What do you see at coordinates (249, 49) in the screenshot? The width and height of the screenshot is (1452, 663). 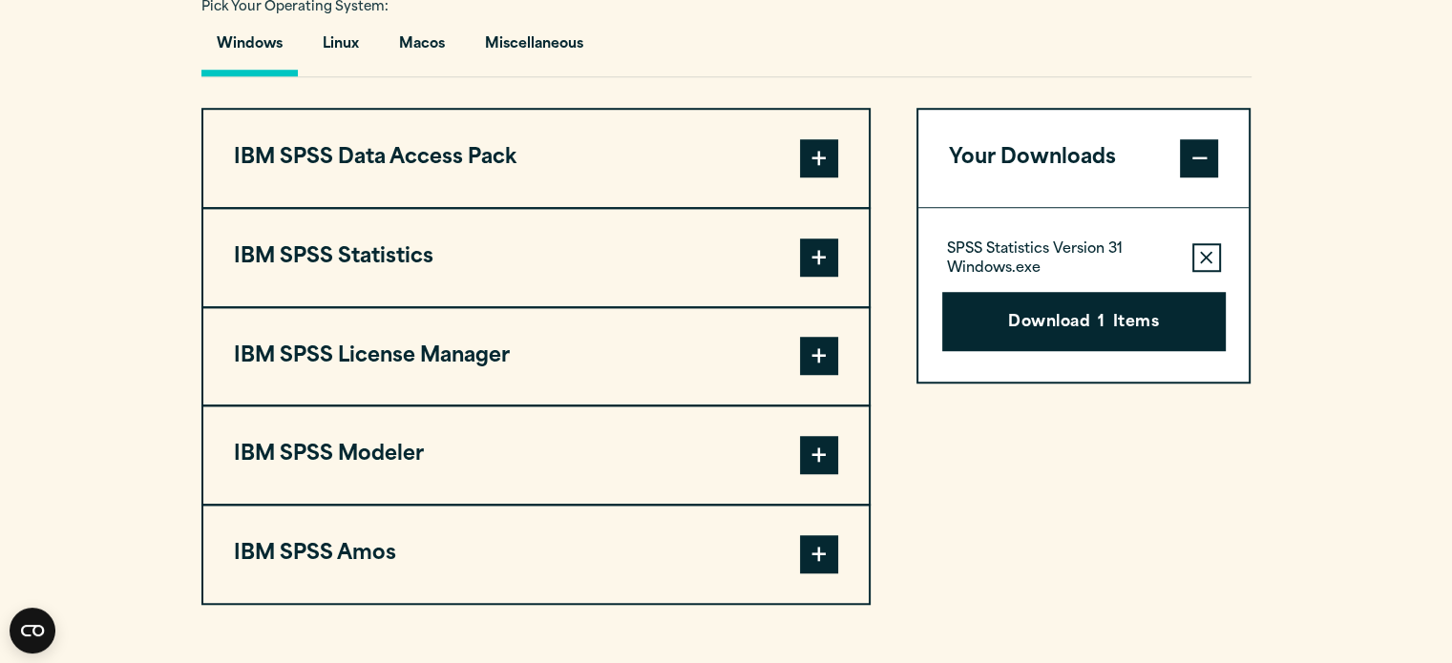 I see `button: Windows` at bounding box center [249, 49].